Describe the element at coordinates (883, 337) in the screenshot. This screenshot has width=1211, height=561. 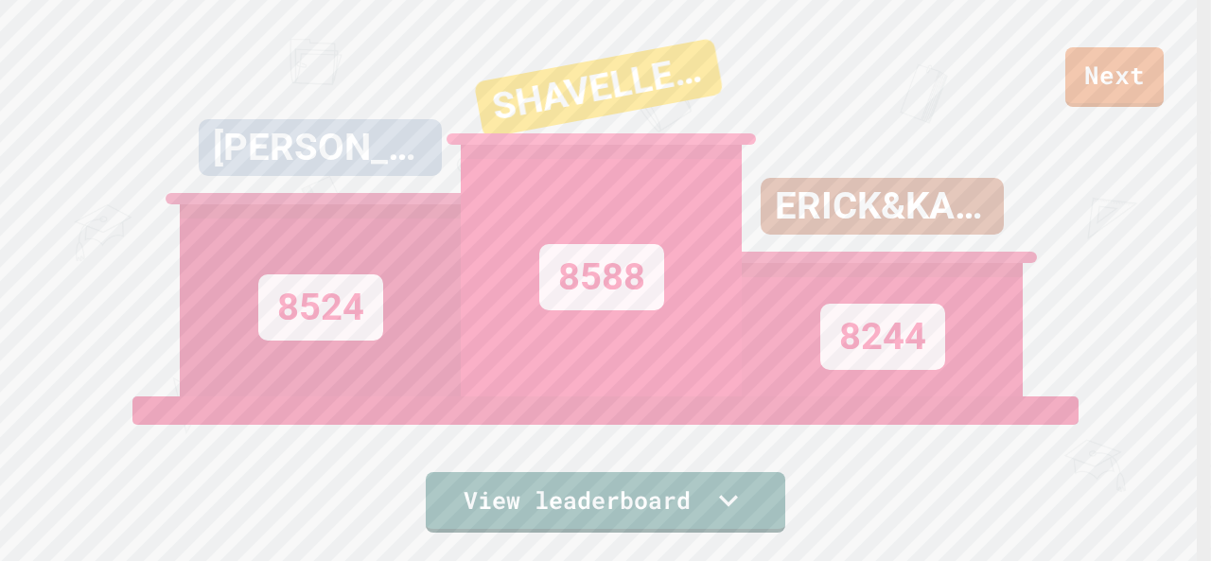
I see `div: 8244` at that location.